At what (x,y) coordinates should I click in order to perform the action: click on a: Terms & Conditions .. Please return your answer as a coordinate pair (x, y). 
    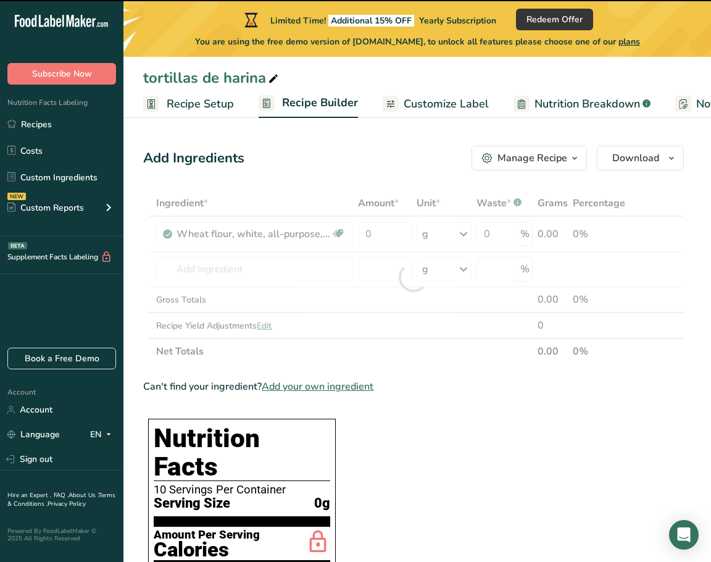
    Looking at the image, I should click on (61, 500).